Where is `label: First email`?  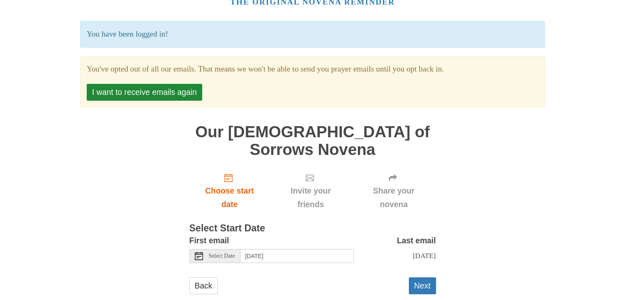 label: First email is located at coordinates (209, 240).